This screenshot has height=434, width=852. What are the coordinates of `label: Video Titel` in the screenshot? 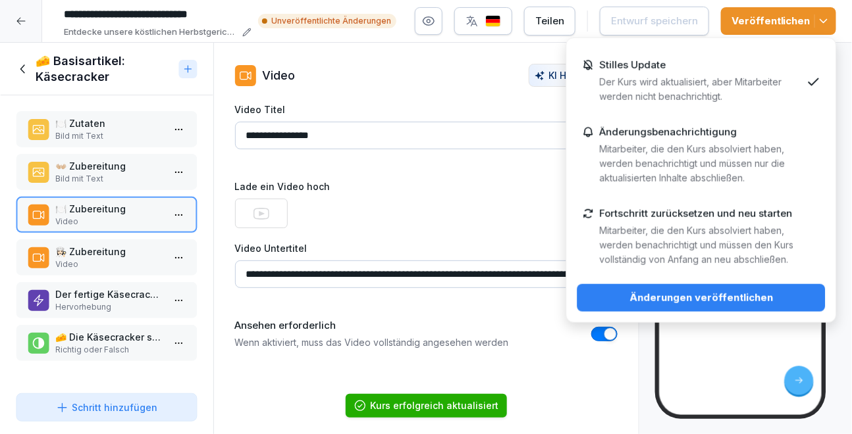 It's located at (426, 109).